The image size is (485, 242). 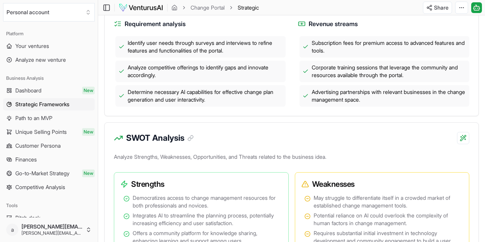 I want to click on span: Subscription fees for premium access to advanced features and tools., so click(x=389, y=47).